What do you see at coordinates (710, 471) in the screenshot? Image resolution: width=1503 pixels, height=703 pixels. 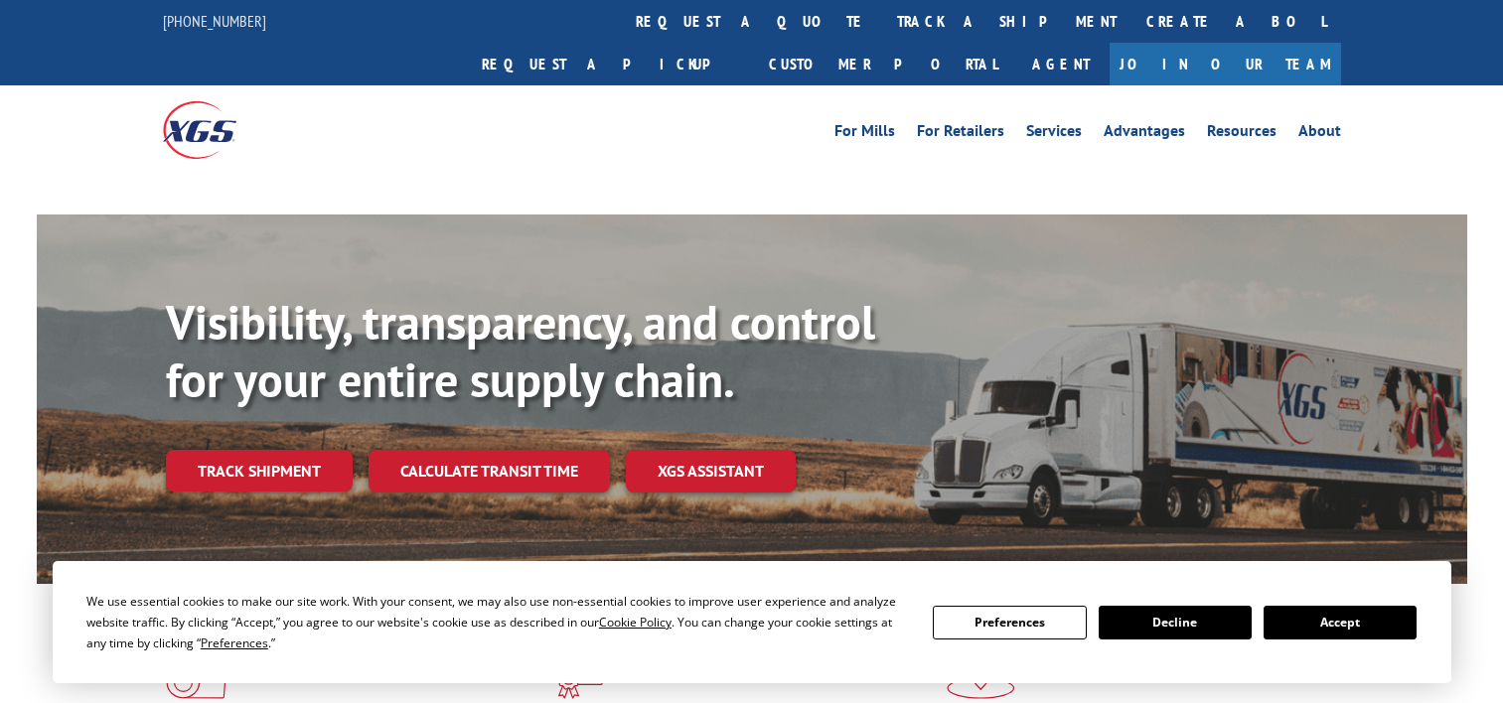 I see `a: XGS ASSISTANT` at bounding box center [710, 471].